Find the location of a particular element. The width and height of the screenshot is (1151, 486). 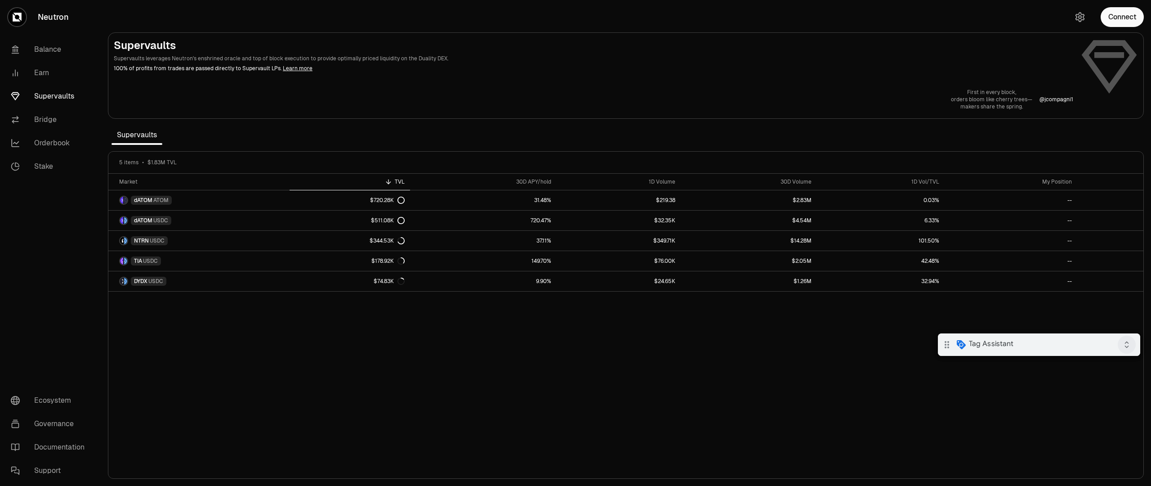

span: $1.83M TVL is located at coordinates (162, 162).